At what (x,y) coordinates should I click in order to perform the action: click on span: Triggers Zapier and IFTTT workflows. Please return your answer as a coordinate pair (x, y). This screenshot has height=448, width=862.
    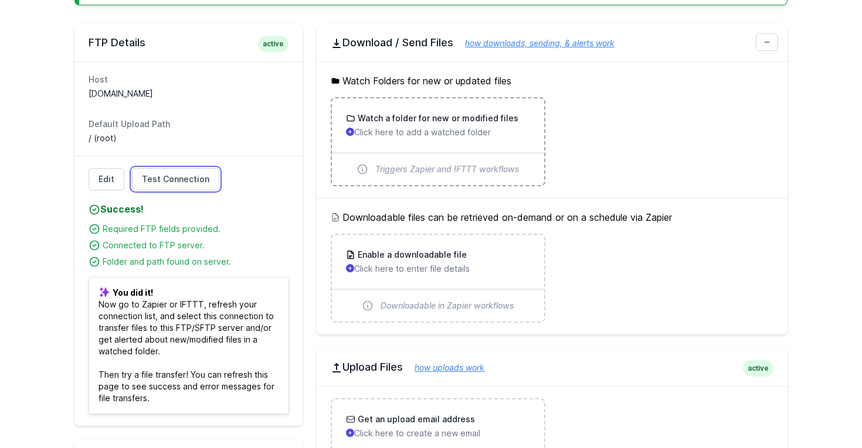
    Looking at the image, I should click on (447, 169).